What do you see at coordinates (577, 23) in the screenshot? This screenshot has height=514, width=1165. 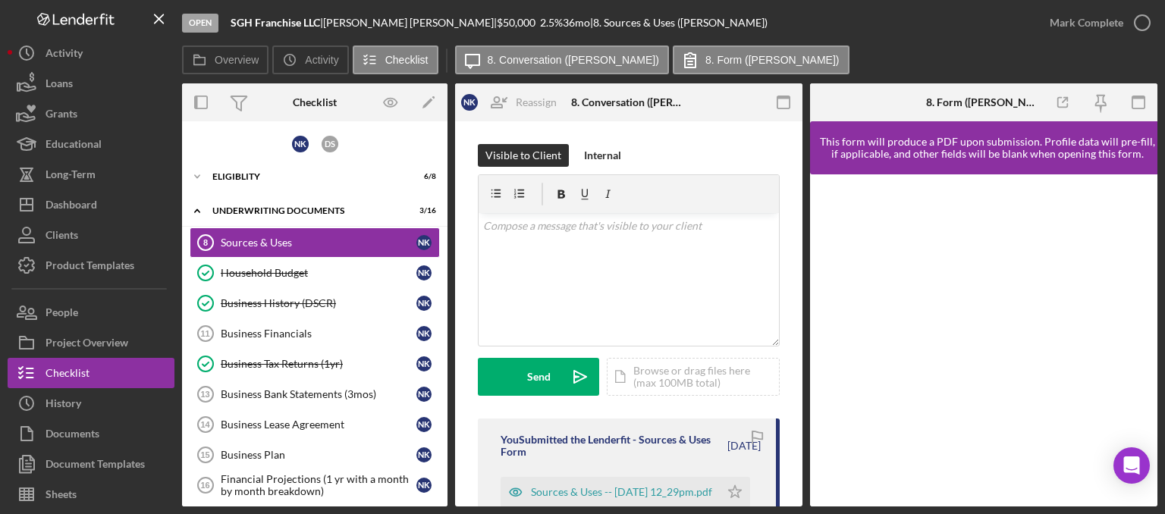 I see `div: 36 mo` at bounding box center [577, 23].